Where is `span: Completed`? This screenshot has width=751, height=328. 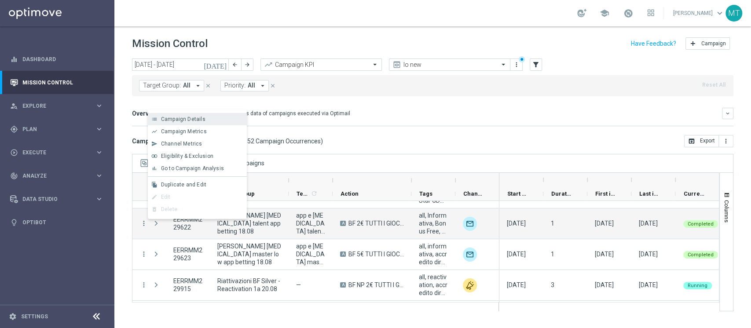
span: Completed is located at coordinates (701, 224).